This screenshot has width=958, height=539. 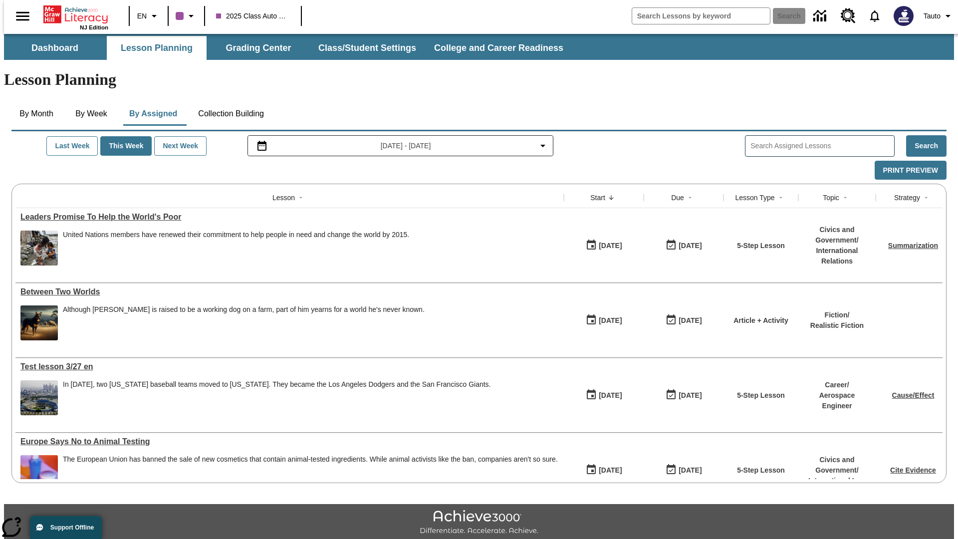 What do you see at coordinates (244, 323) in the screenshot?
I see `div: Although Chip is raised to be a working dog on a farm, part of him yearns for a world he's never ...` at bounding box center [244, 323].